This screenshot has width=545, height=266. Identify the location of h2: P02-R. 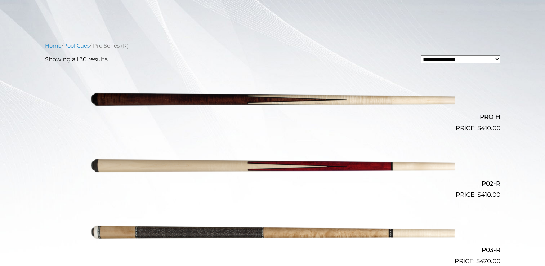
(273, 183).